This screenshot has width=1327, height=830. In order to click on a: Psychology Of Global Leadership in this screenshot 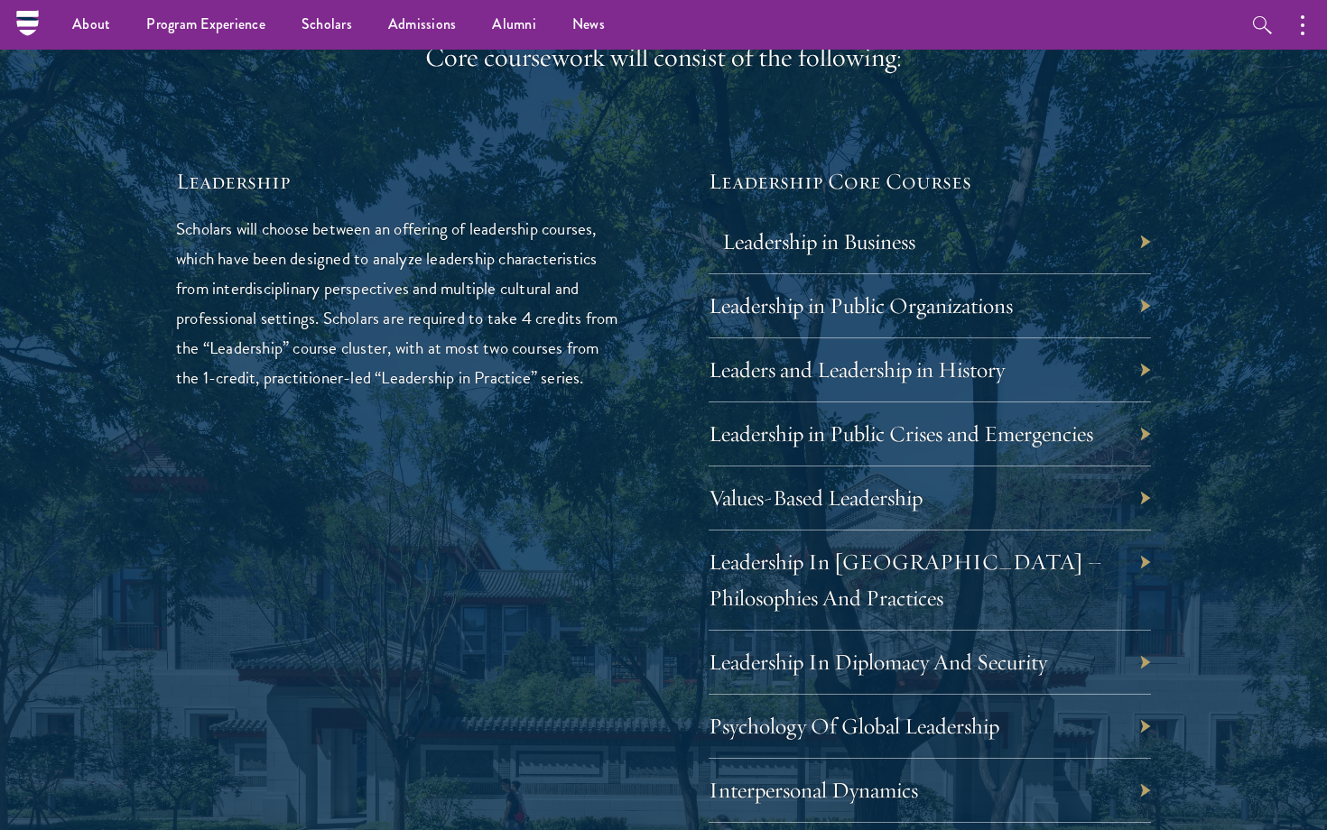, I will do `click(854, 726)`.